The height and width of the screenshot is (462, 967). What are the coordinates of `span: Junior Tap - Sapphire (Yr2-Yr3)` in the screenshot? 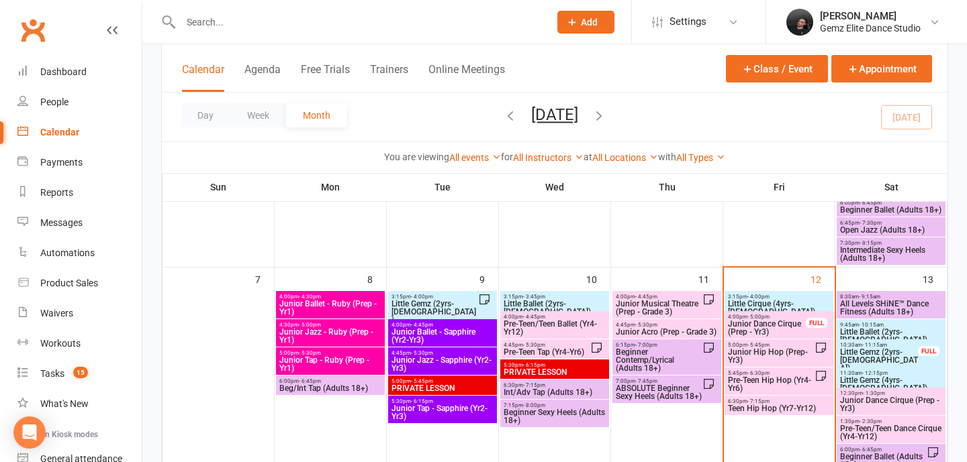 It's located at (442, 413).